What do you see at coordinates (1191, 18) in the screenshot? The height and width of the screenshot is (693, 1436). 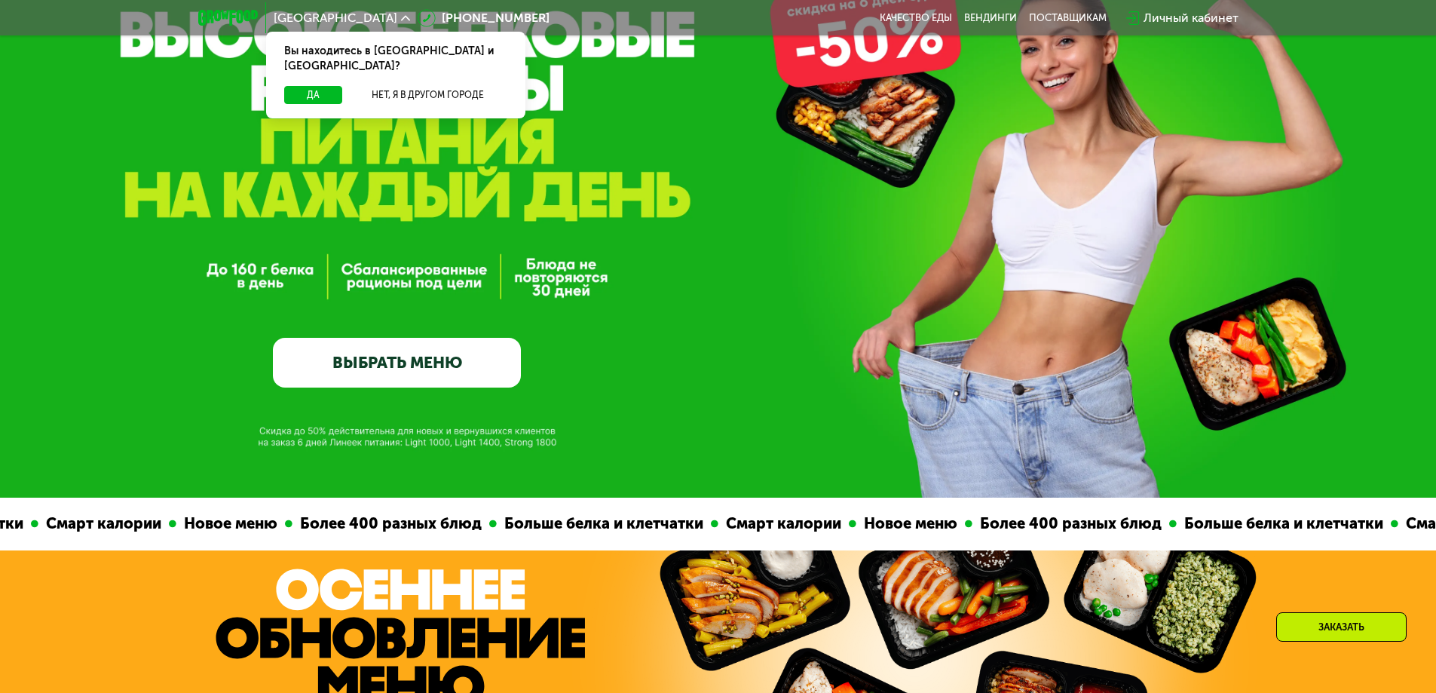 I see `div: Личный кабинет` at bounding box center [1191, 18].